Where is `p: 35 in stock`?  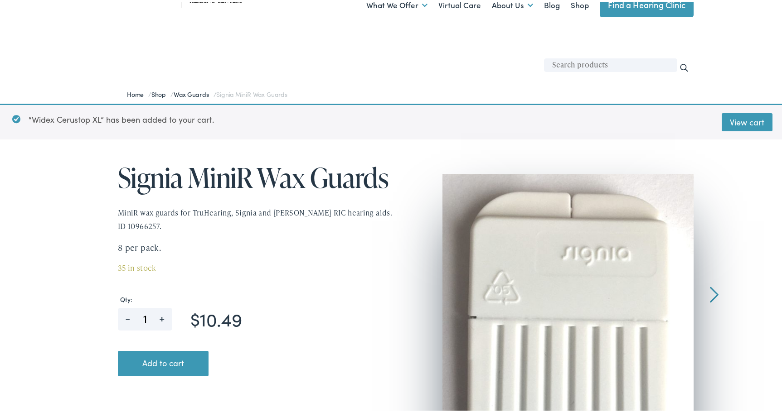 p: 35 in stock is located at coordinates (256, 266).